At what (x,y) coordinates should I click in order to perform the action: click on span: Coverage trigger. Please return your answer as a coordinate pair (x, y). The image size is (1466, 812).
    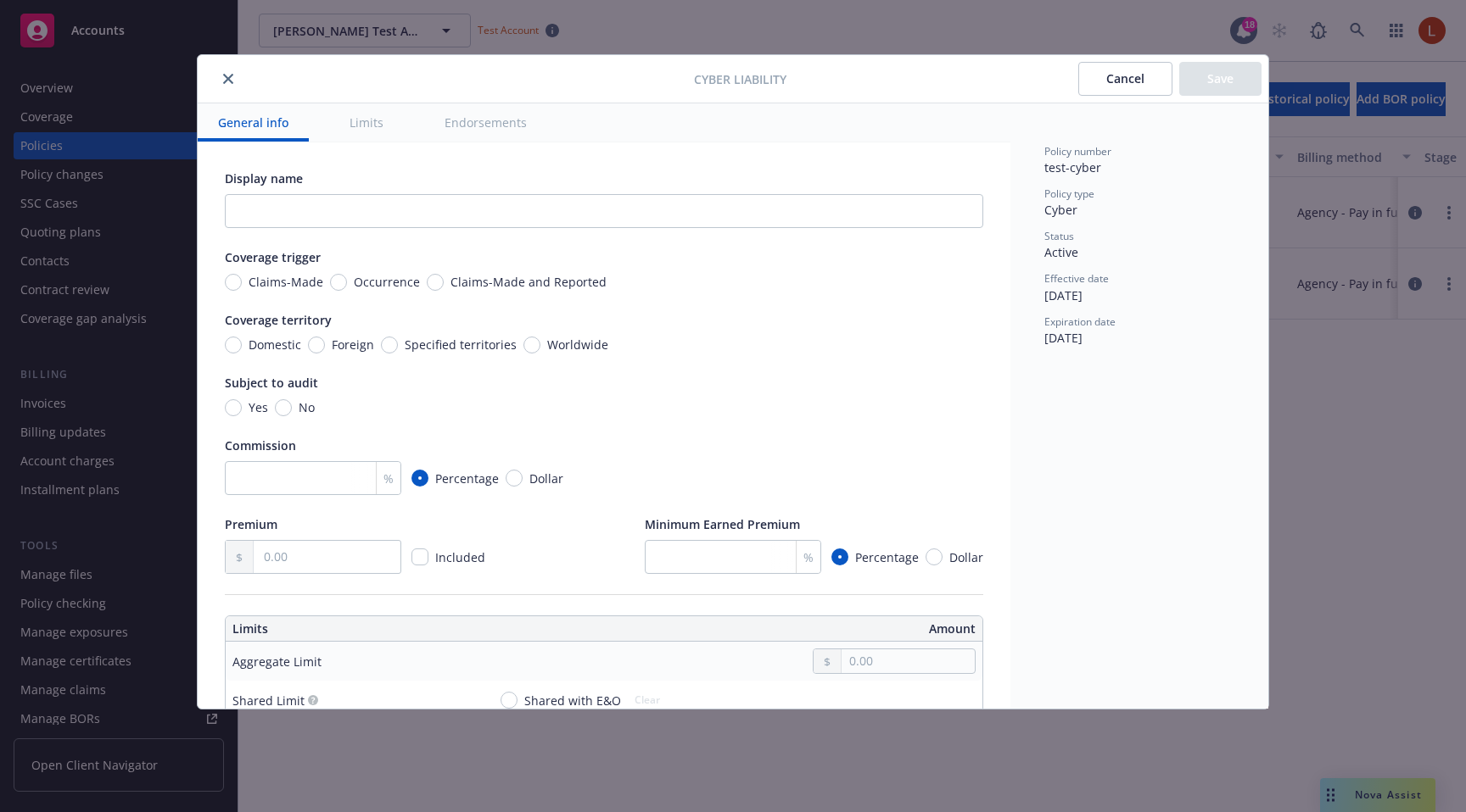
    Looking at the image, I should click on (272, 257).